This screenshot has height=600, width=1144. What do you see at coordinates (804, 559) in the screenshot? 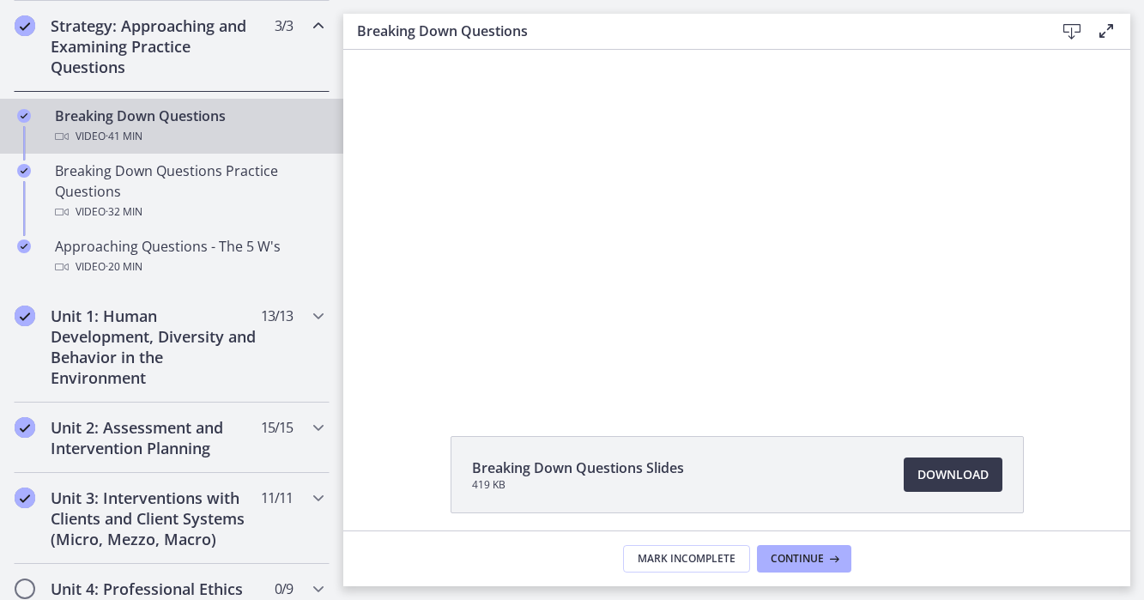
I see `button: Continue` at bounding box center [804, 559].